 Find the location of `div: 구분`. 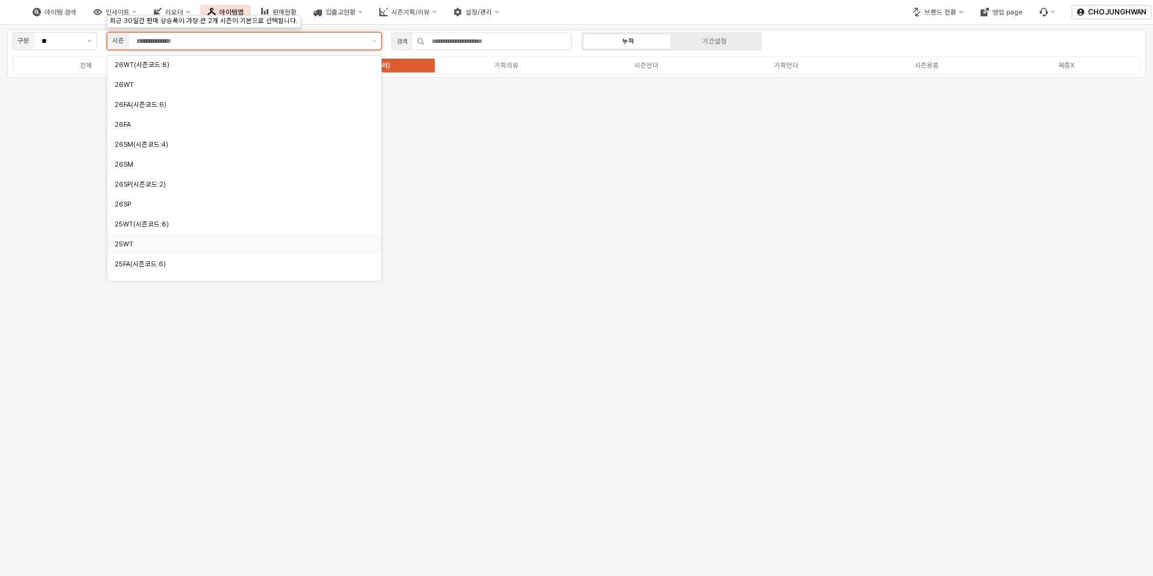

div: 구분 is located at coordinates (24, 41).